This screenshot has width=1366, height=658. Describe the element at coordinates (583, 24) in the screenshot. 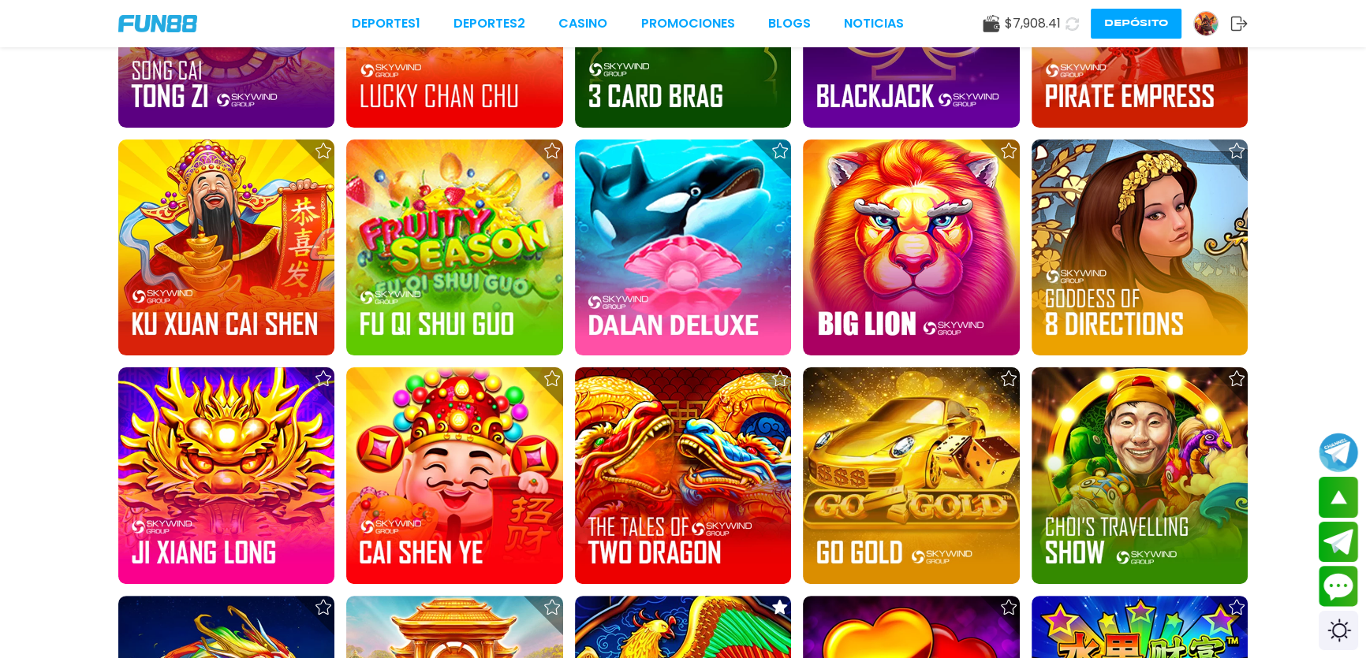

I see `a: CASINO` at that location.